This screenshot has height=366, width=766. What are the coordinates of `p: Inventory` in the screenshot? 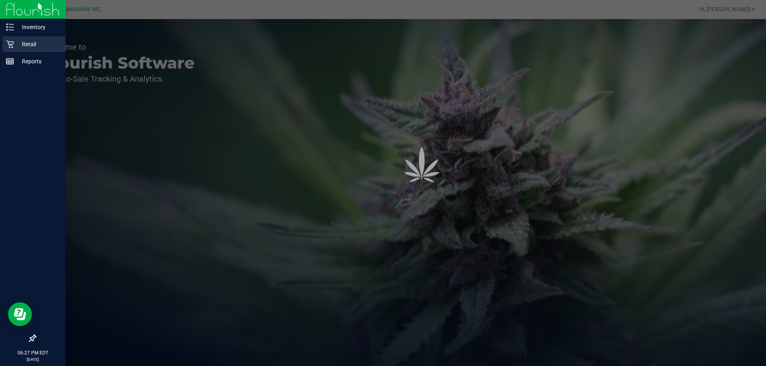 It's located at (38, 27).